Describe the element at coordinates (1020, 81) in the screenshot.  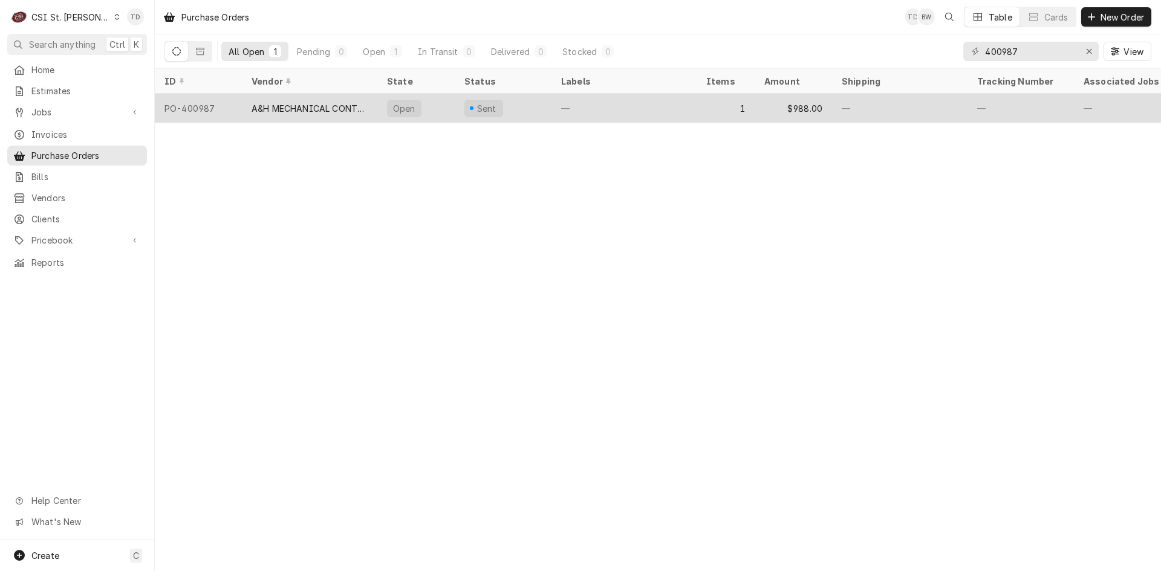
I see `div: Tracking Number` at that location.